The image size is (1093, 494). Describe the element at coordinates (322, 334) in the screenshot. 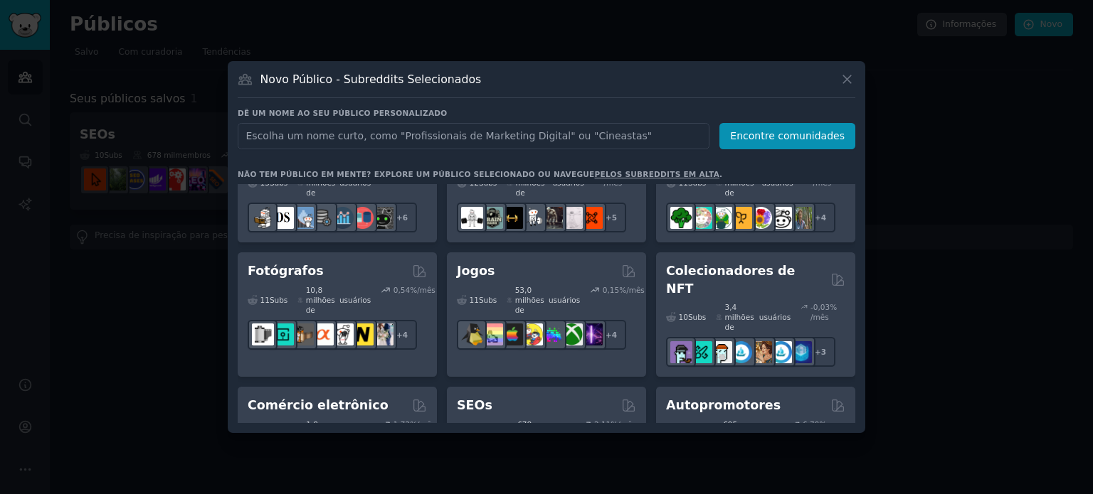

I see `img: SonyAlpha` at that location.